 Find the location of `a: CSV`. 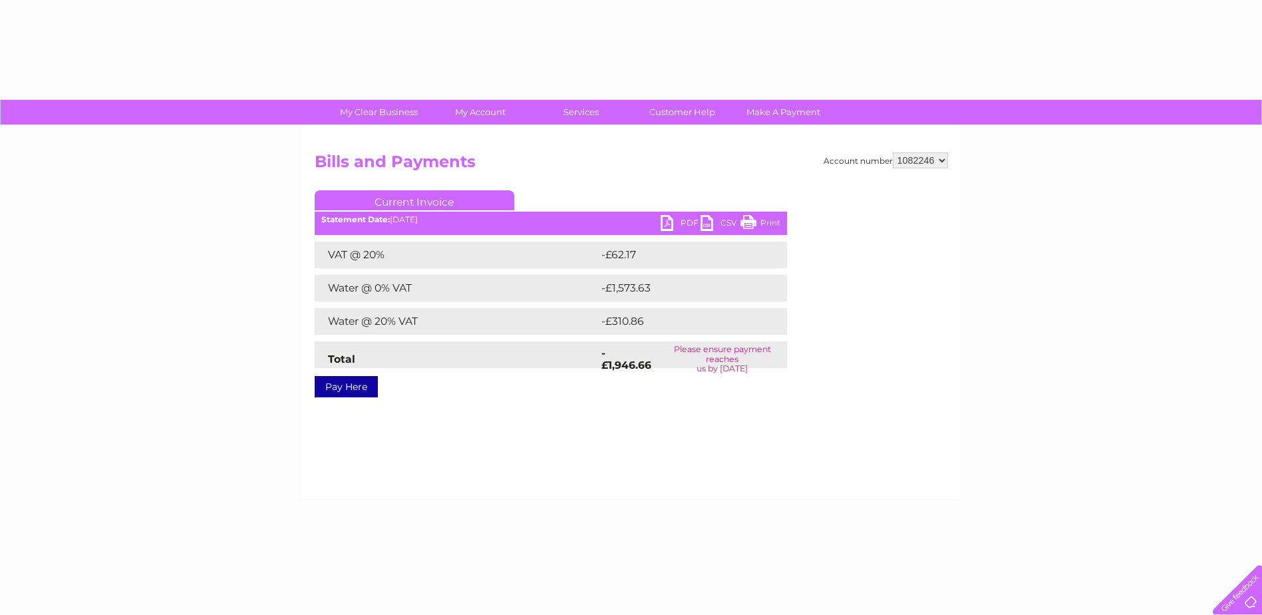

a: CSV is located at coordinates (721, 224).